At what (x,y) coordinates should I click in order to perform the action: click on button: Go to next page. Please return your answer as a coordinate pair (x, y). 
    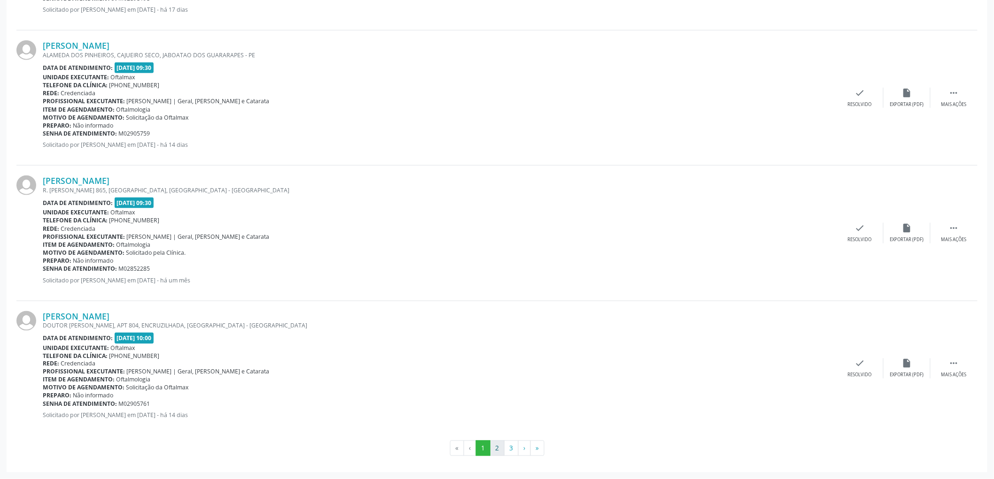
    Looking at the image, I should click on (524, 449).